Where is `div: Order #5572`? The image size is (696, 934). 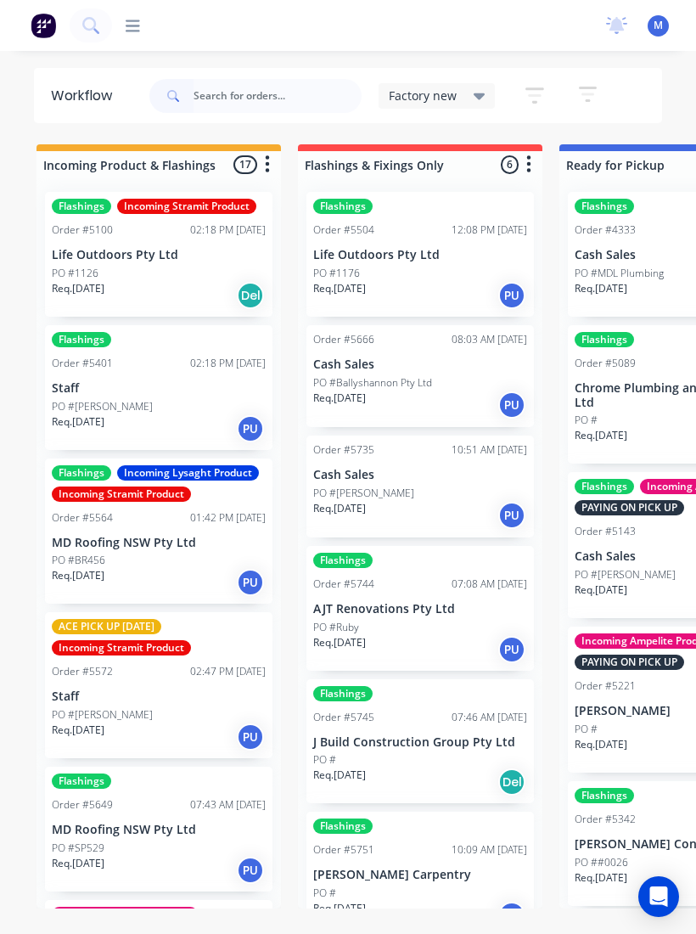 div: Order #5572 is located at coordinates (82, 671).